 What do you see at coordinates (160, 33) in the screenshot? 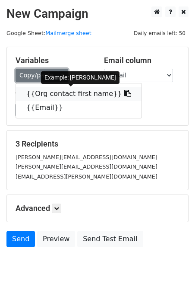
I see `span: Daily emails left: 50` at bounding box center [160, 33].